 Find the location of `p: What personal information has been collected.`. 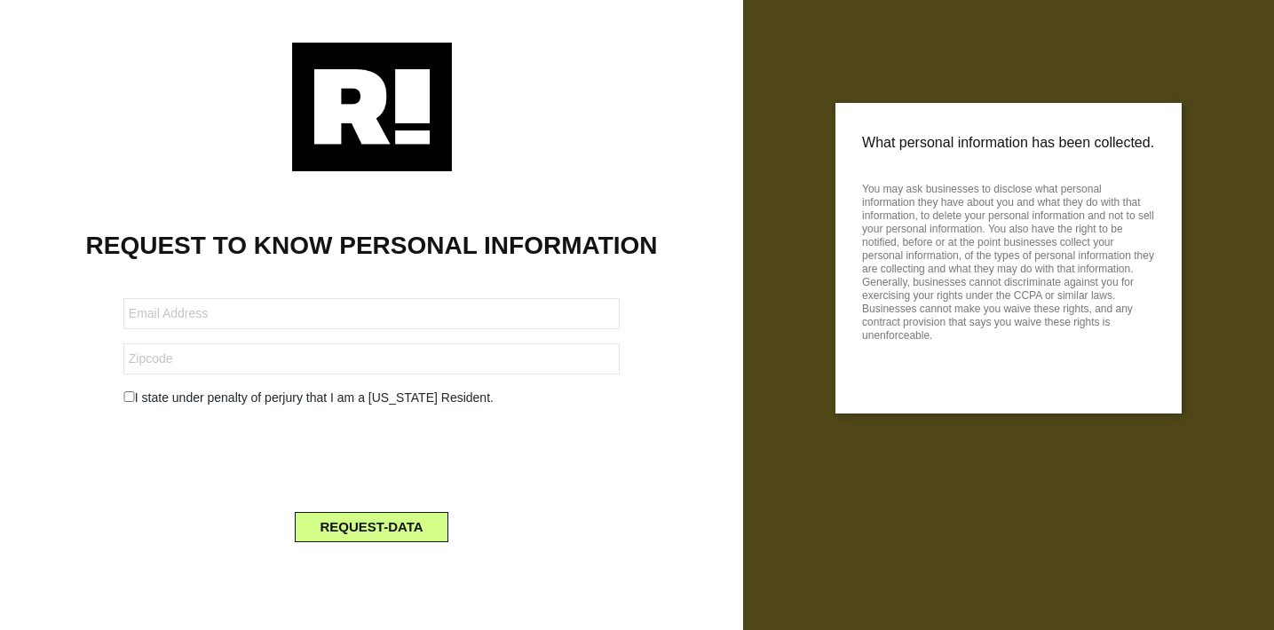

p: What personal information has been collected. is located at coordinates (1008, 143).